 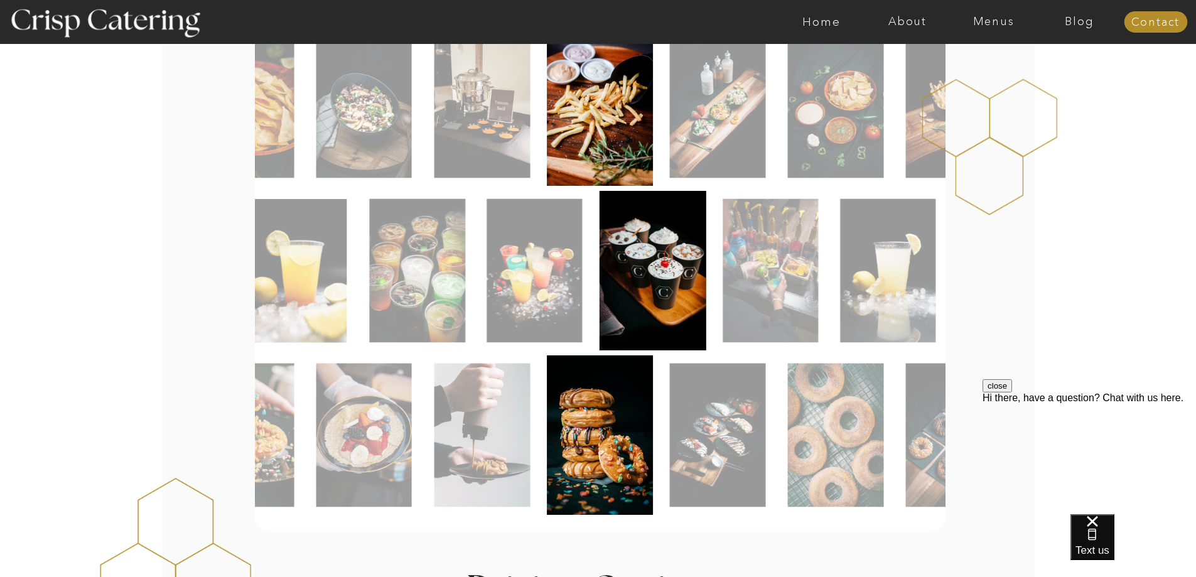 What do you see at coordinates (994, 22) in the screenshot?
I see `a: Menus` at bounding box center [994, 22].